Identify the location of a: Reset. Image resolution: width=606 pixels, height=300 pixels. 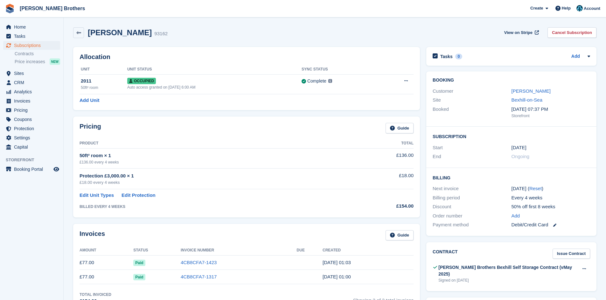
(535, 189).